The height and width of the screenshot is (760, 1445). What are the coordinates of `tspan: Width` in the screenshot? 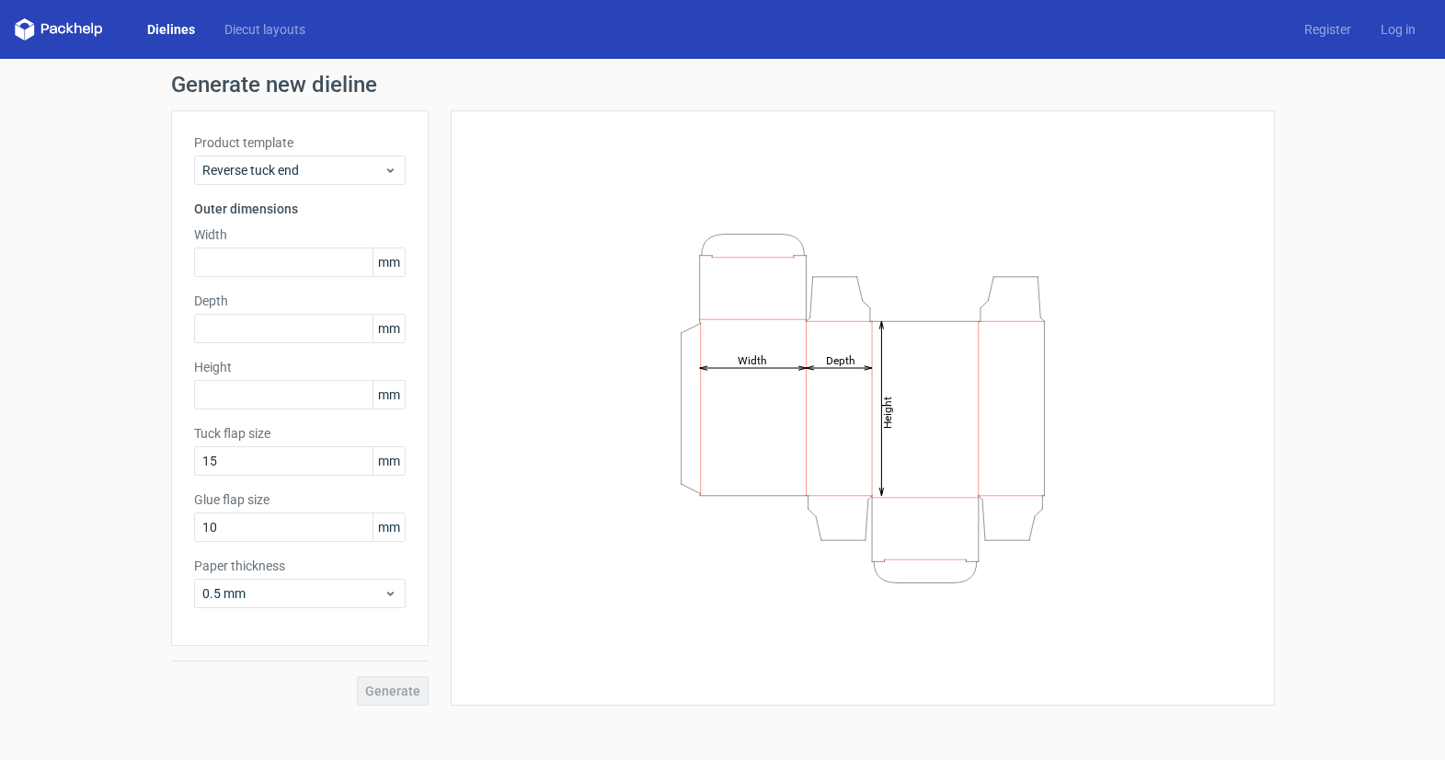 It's located at (751, 360).